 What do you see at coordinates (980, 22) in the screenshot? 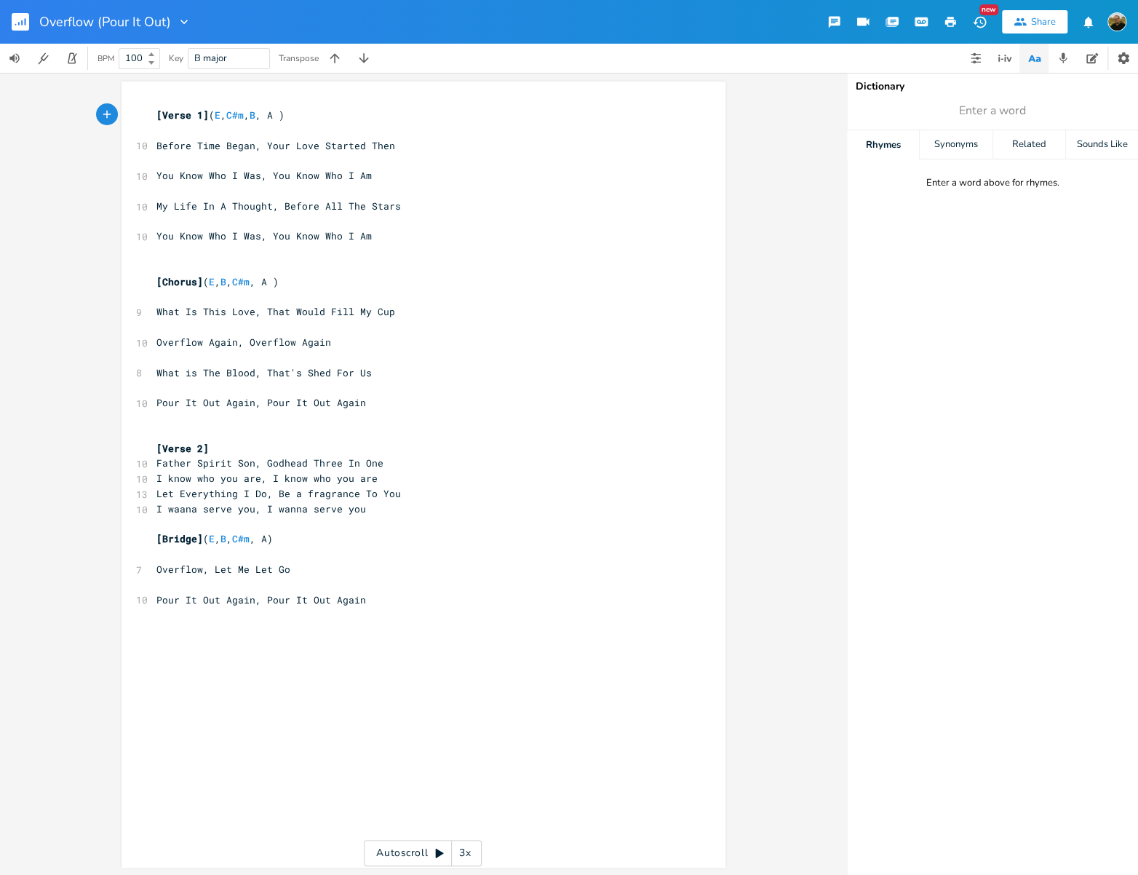
I see `button: New` at bounding box center [980, 22].